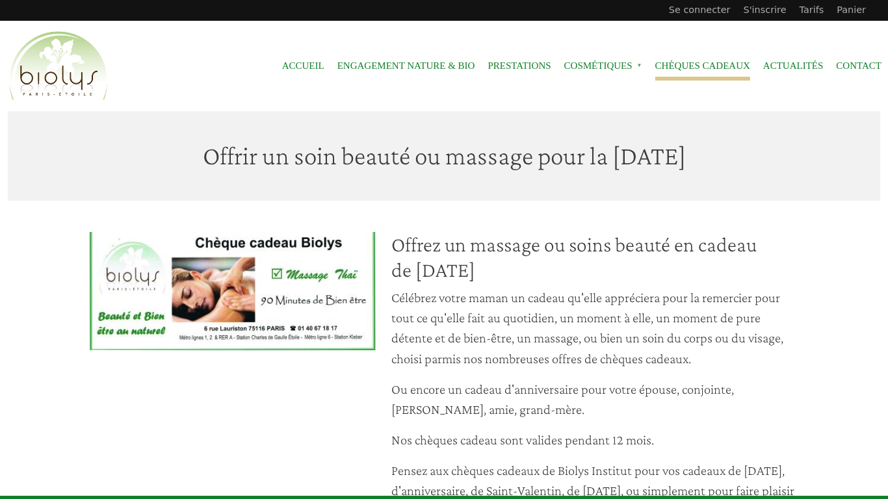  What do you see at coordinates (406, 66) in the screenshot?
I see `a: Engagement Nature & Bio` at bounding box center [406, 66].